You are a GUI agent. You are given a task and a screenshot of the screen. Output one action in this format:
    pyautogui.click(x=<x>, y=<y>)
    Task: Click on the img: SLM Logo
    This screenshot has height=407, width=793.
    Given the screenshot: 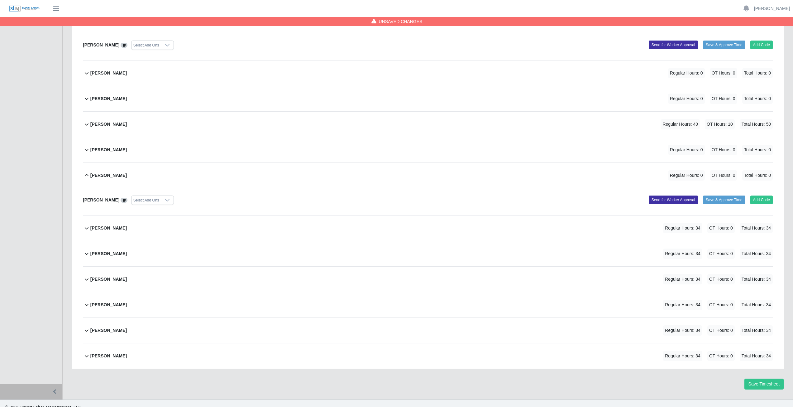 What is the action you would take?
    pyautogui.click(x=24, y=9)
    